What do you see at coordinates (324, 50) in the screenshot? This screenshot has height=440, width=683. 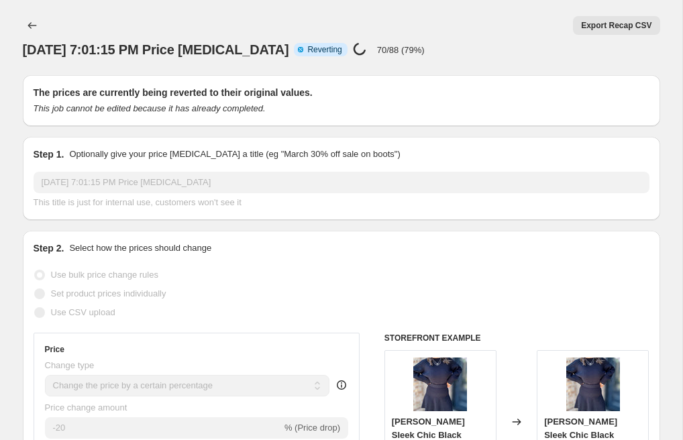 I see `span: Reverting` at bounding box center [324, 50].